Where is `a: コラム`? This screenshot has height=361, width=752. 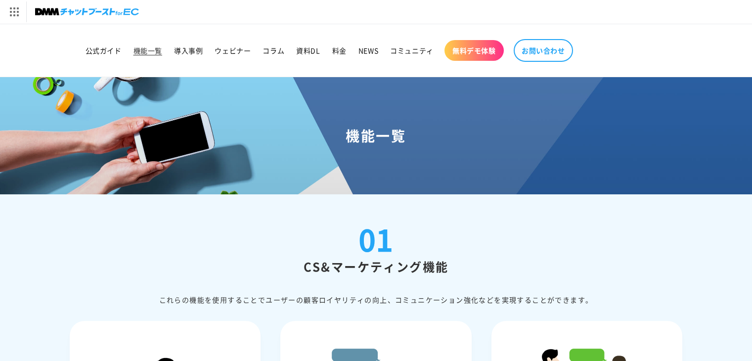
a: コラム is located at coordinates (273, 50).